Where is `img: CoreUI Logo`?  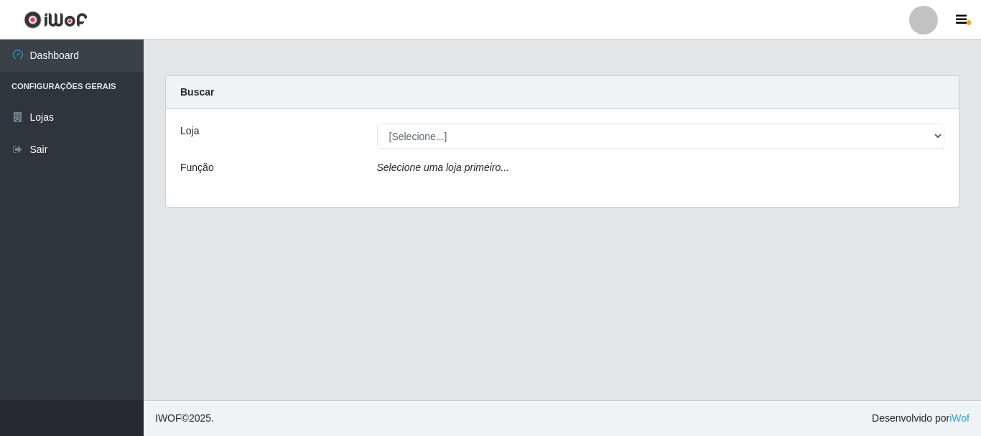 img: CoreUI Logo is located at coordinates (55, 19).